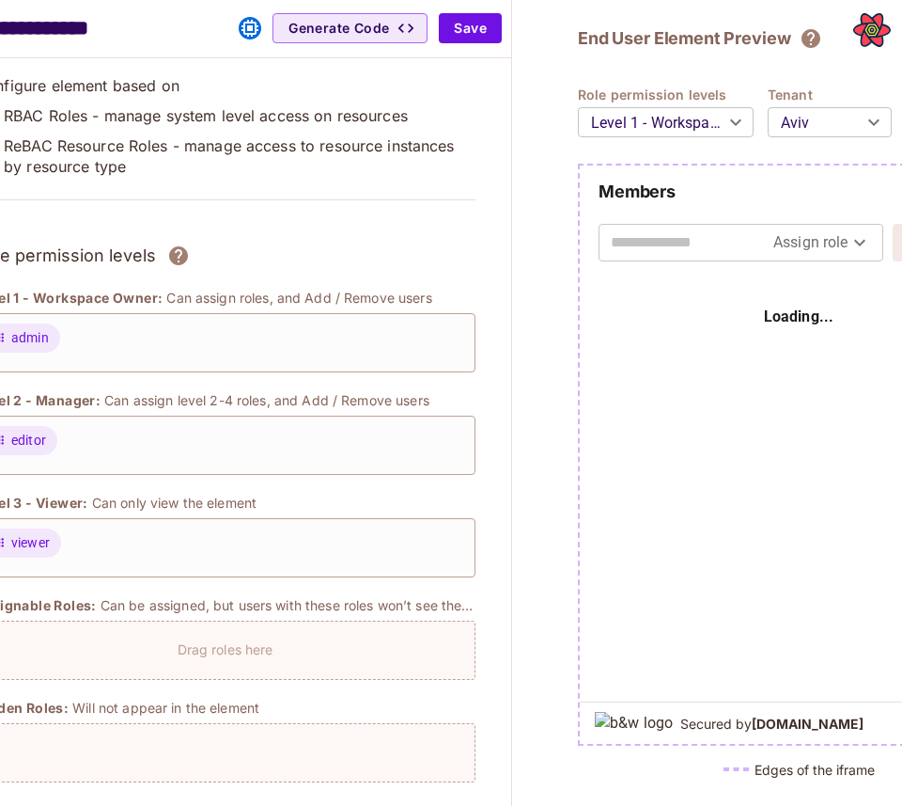 The image size is (902, 806). I want to click on h2: End User Element Preview, so click(684, 39).